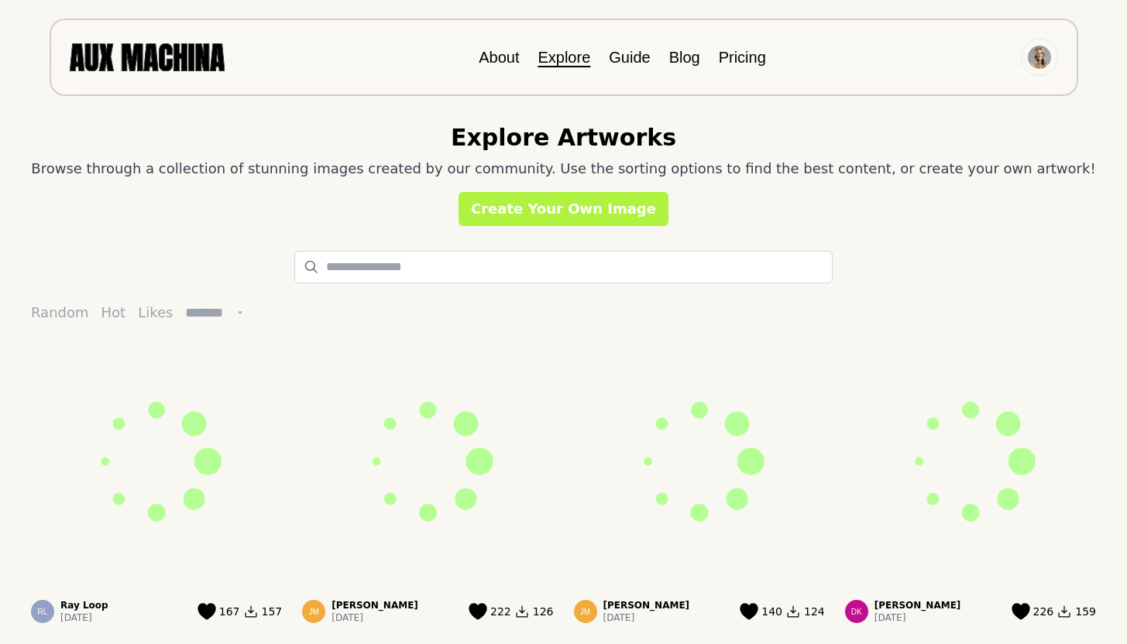 The width and height of the screenshot is (1127, 644). What do you see at coordinates (543, 612) in the screenshot?
I see `span: 126` at bounding box center [543, 612].